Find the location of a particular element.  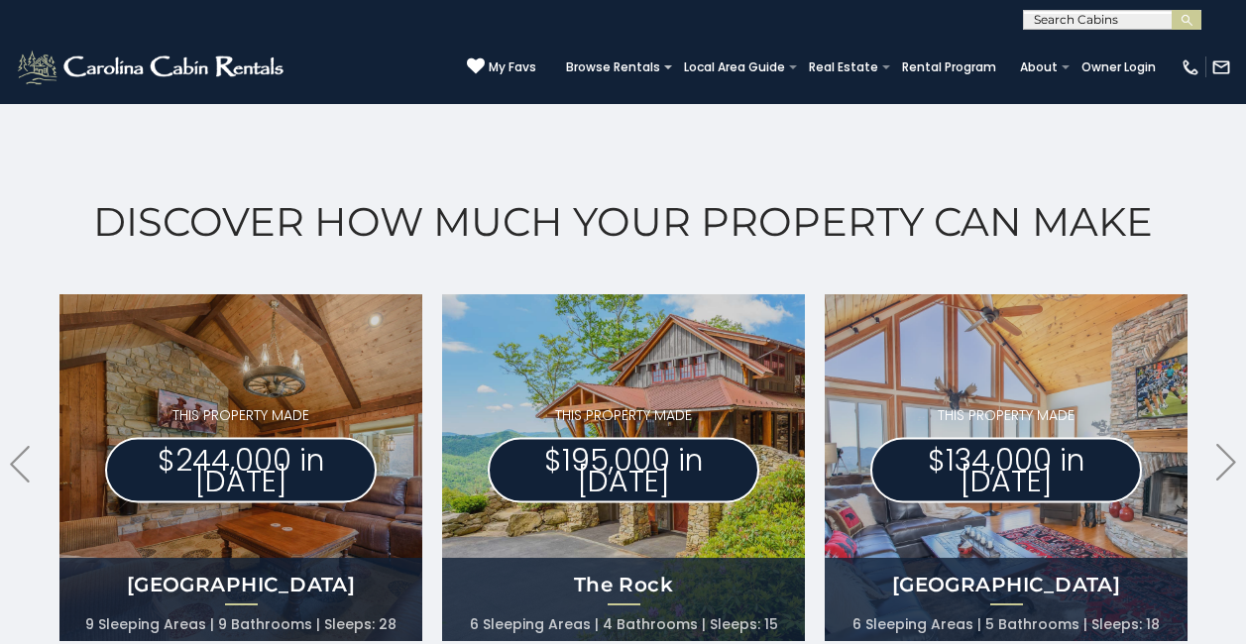

li: 4 Bathrooms is located at coordinates (654, 625).